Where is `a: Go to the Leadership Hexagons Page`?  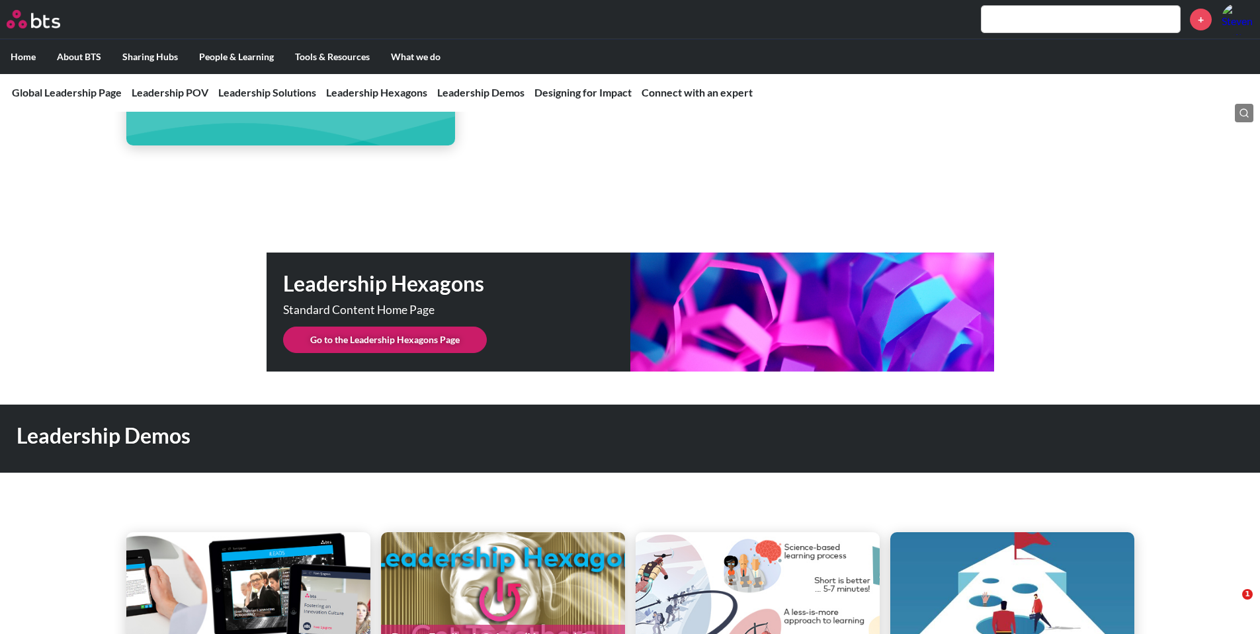 a: Go to the Leadership Hexagons Page is located at coordinates (385, 340).